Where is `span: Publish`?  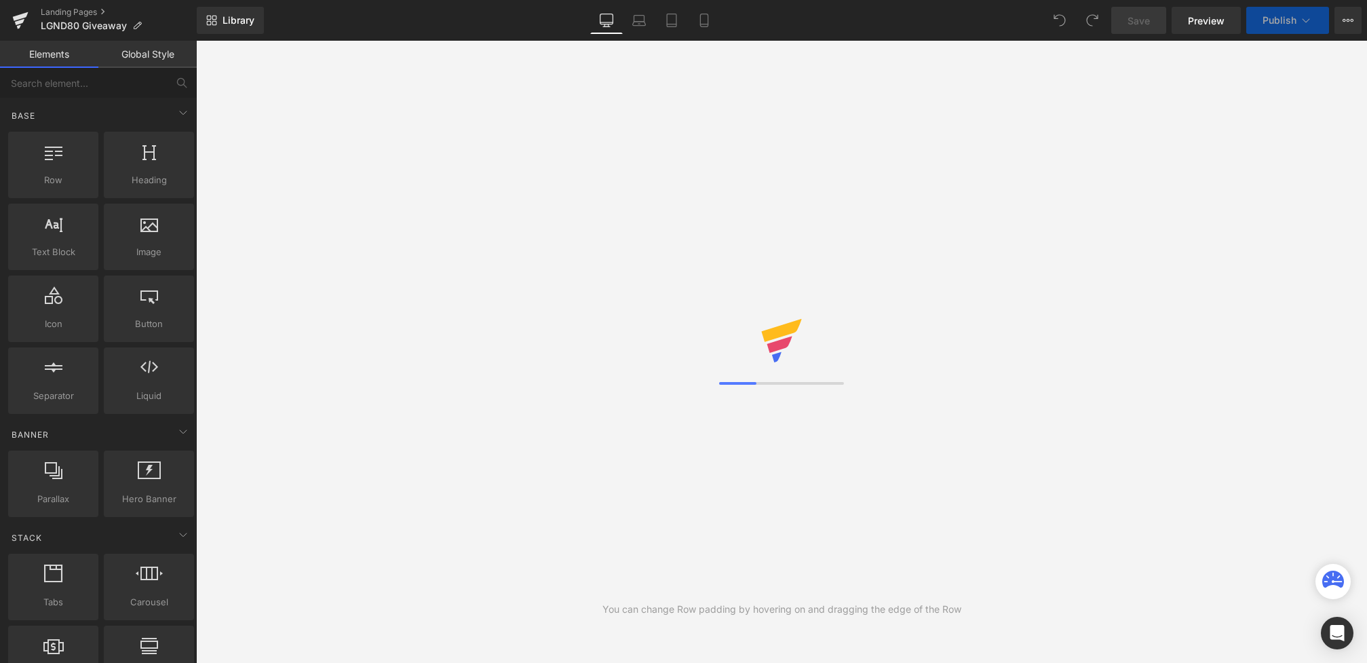 span: Publish is located at coordinates (1279, 20).